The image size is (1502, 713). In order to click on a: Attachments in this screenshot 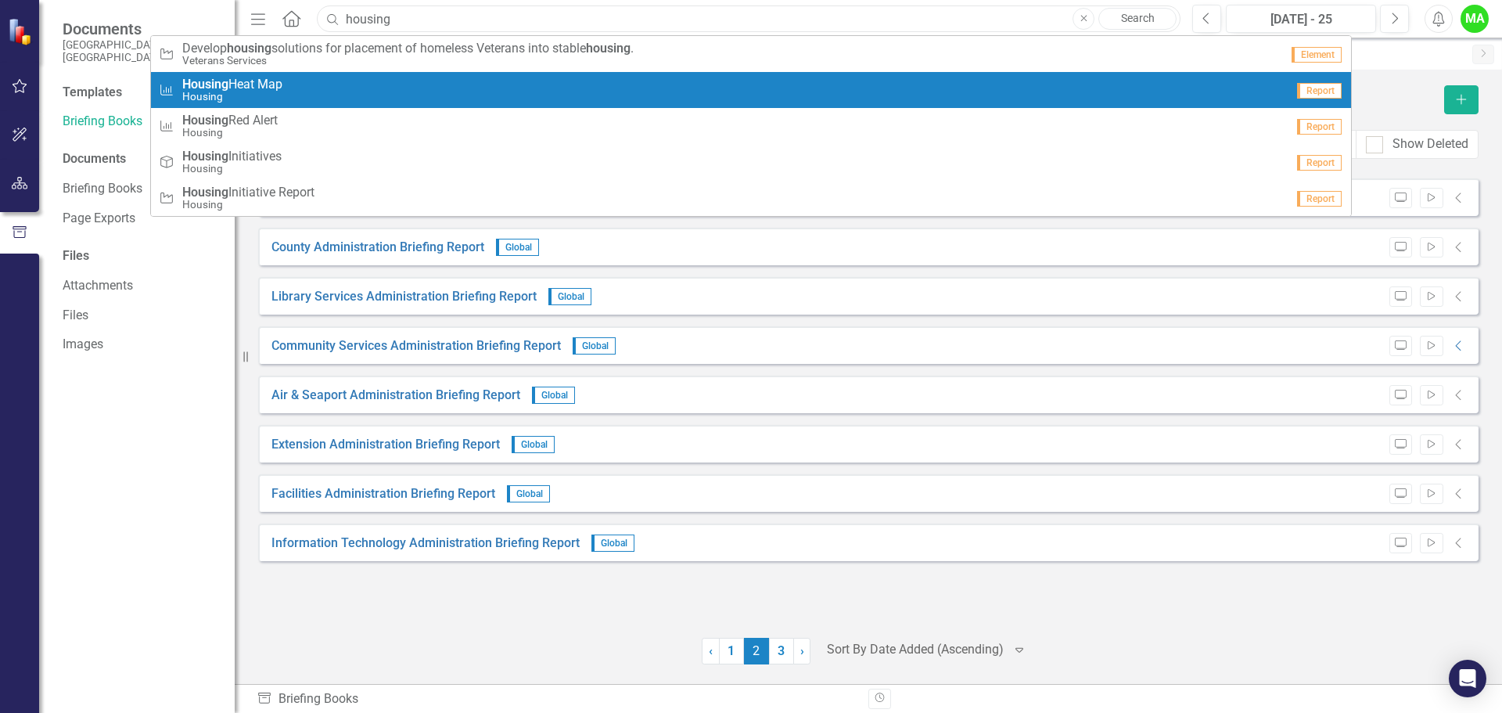, I will do `click(141, 286)`.